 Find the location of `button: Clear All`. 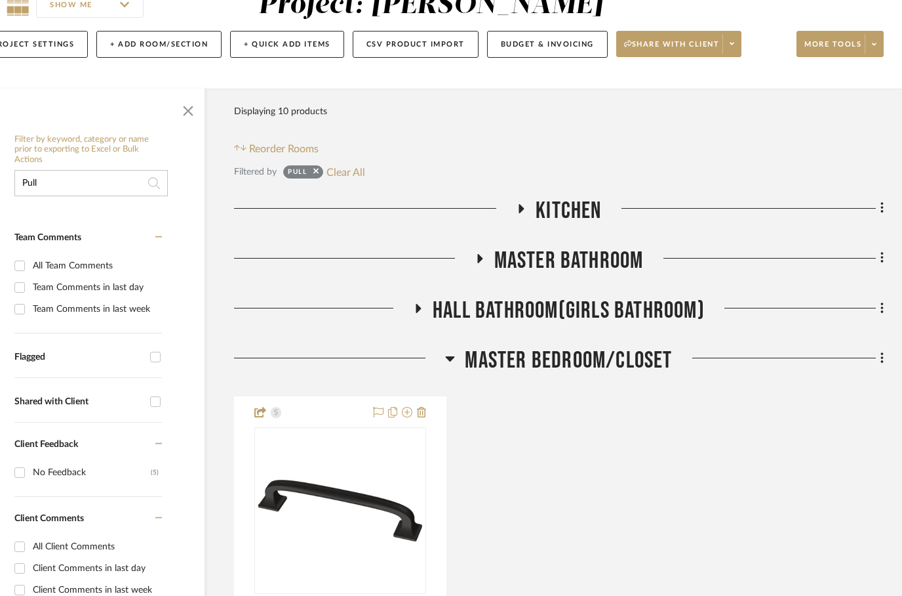

button: Clear All is located at coordinates (346, 172).